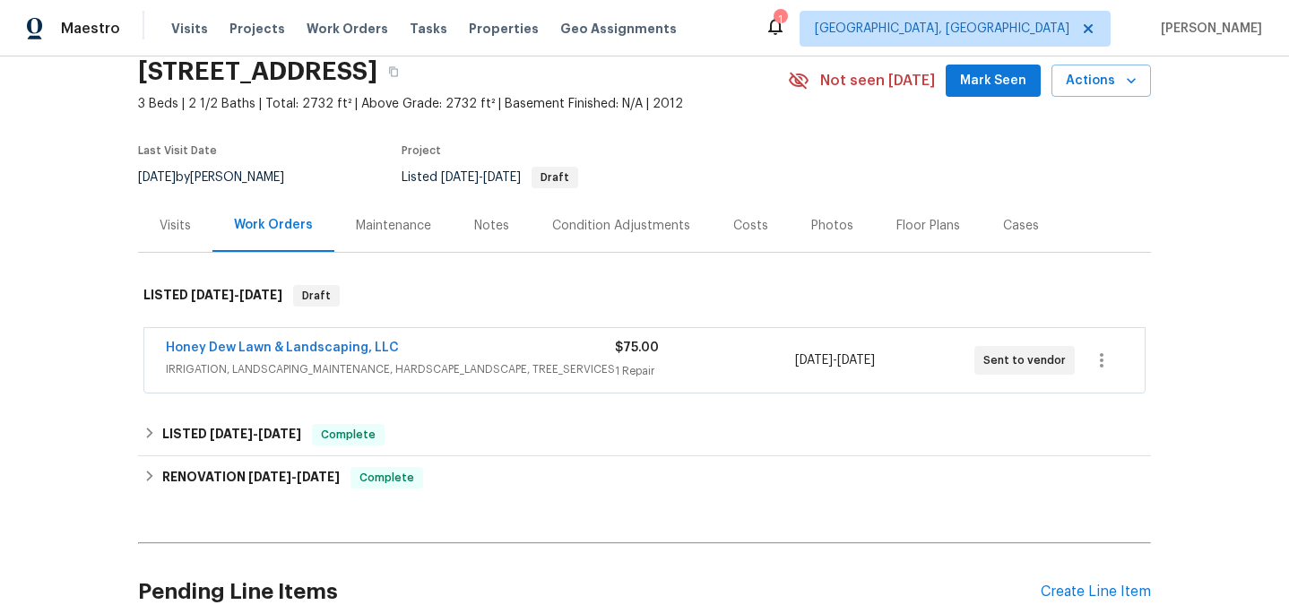 The image size is (1289, 605). What do you see at coordinates (705, 371) in the screenshot?
I see `div: 1 Repair` at bounding box center [705, 371].